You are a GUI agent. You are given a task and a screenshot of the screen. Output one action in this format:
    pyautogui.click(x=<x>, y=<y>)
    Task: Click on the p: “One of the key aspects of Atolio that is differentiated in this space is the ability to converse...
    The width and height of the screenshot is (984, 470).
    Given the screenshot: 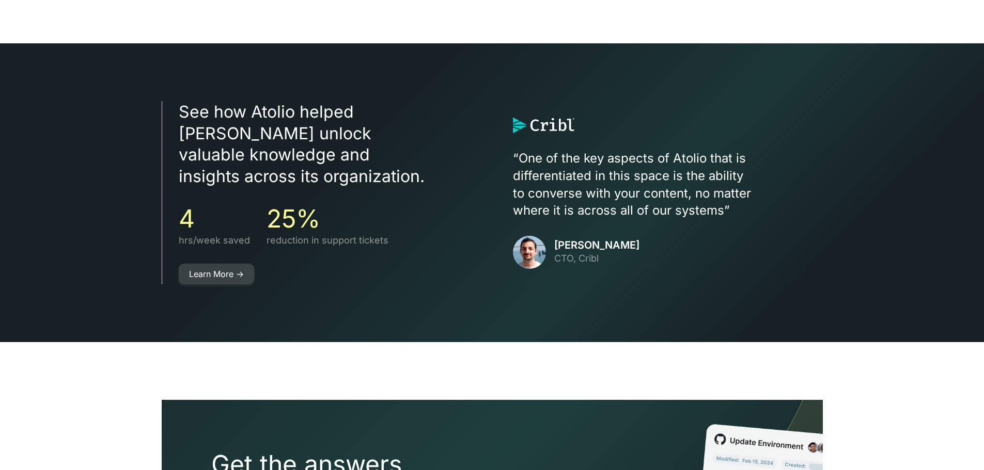 What is the action you would take?
    pyautogui.click(x=668, y=184)
    